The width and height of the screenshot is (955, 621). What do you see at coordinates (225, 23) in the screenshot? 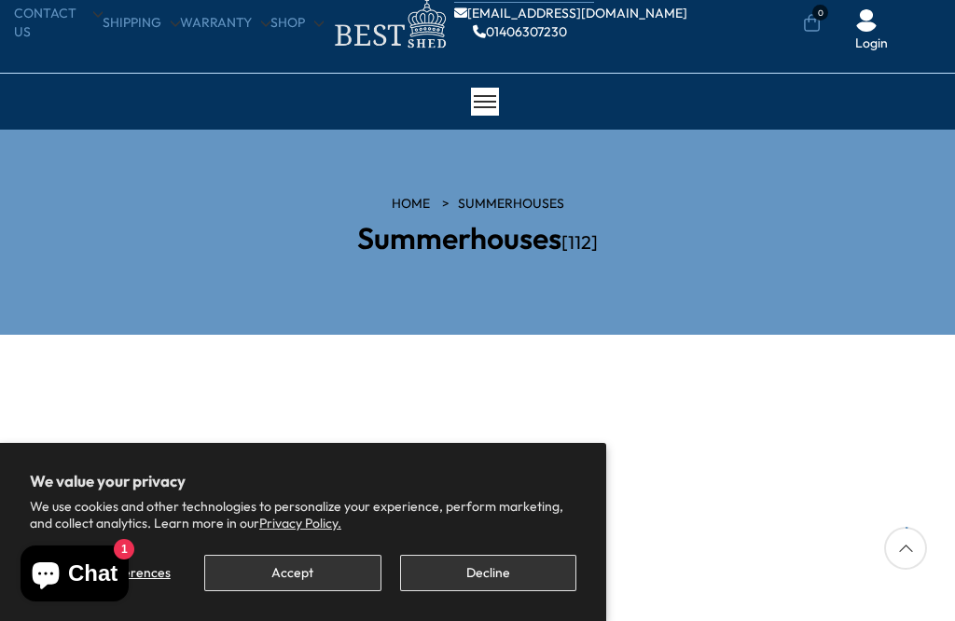
I see `a: Warranty` at bounding box center [225, 23].